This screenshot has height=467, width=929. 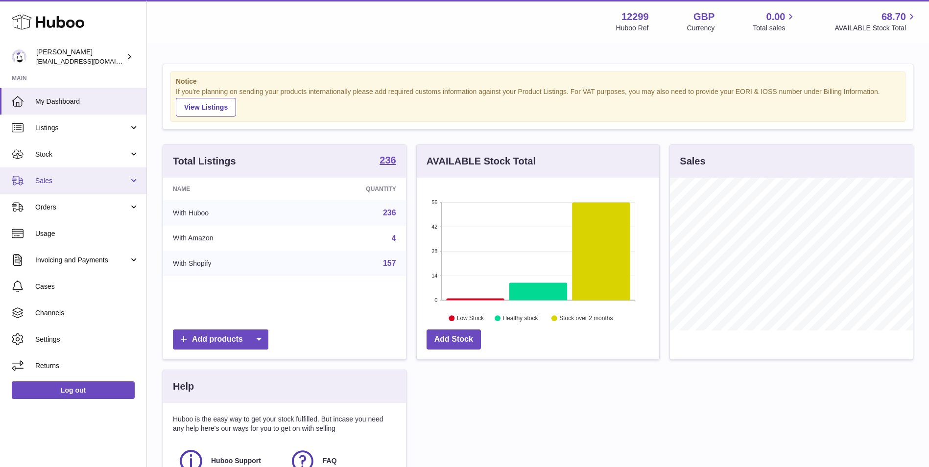 What do you see at coordinates (389, 263) in the screenshot?
I see `a: 157` at bounding box center [389, 263].